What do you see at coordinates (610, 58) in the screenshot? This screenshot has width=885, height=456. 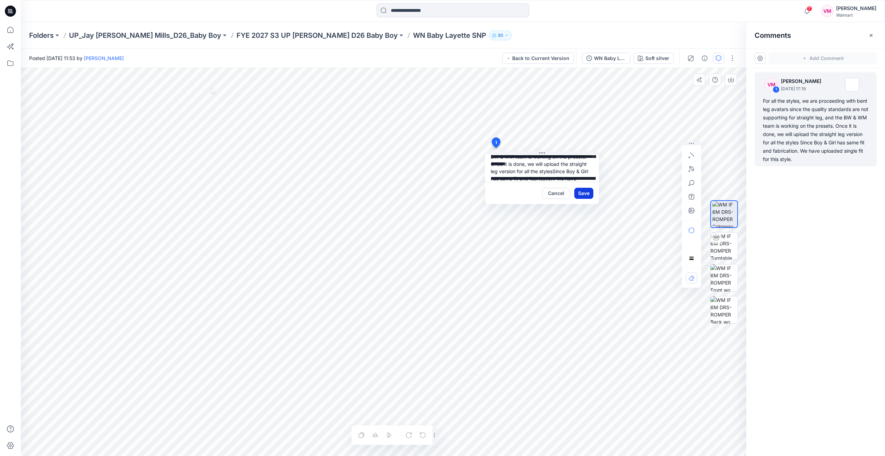 I see `div: WN Baby Layette SNP` at bounding box center [610, 58].